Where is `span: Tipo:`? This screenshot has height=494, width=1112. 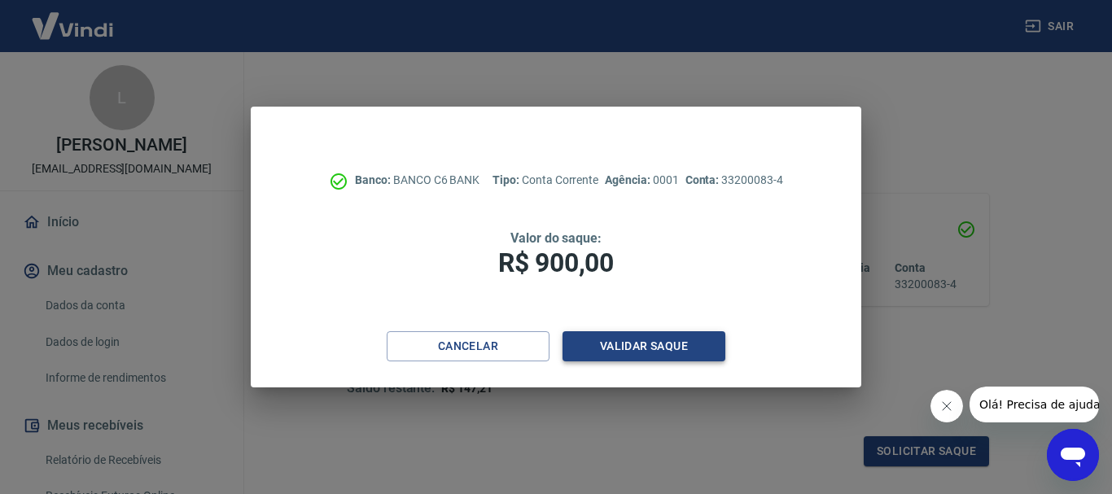 span: Tipo: is located at coordinates (507, 180).